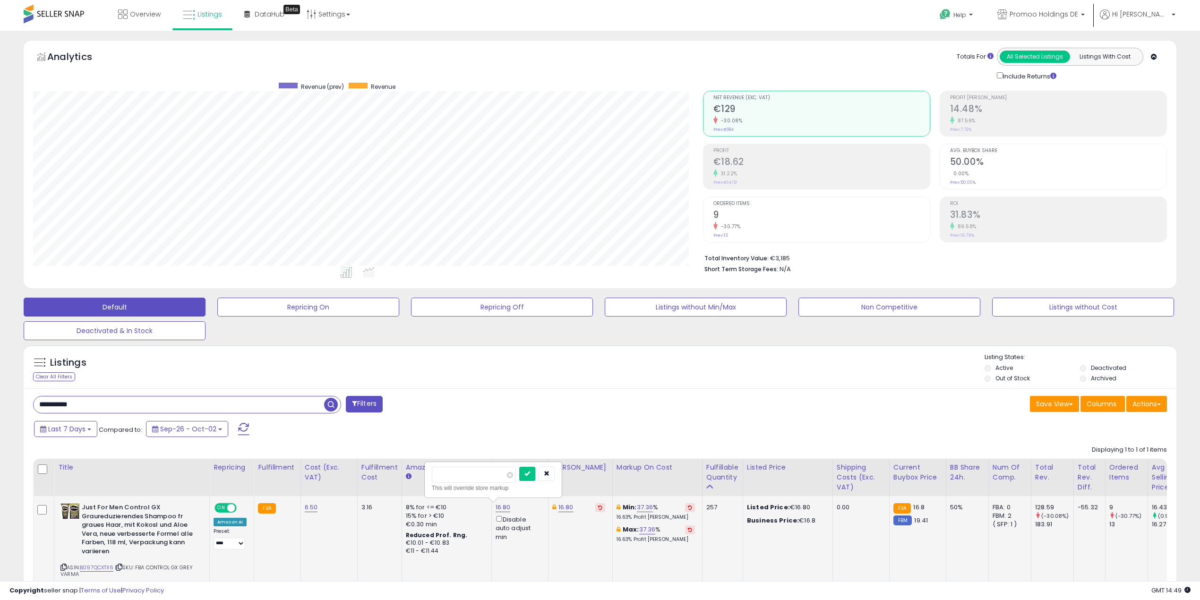  I want to click on h5: Analytics, so click(79, 58).